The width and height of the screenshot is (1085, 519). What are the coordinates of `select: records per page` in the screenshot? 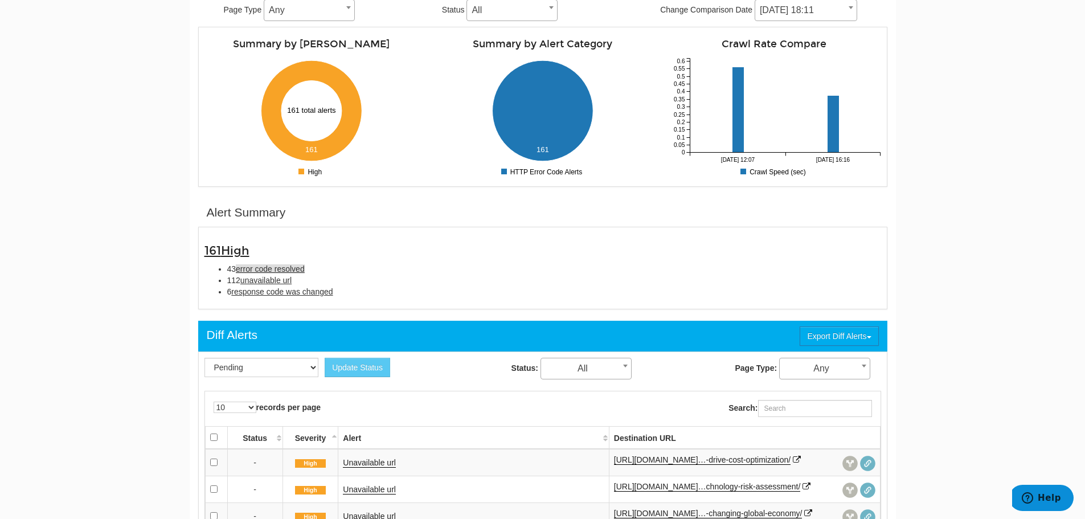 It's located at (235, 407).